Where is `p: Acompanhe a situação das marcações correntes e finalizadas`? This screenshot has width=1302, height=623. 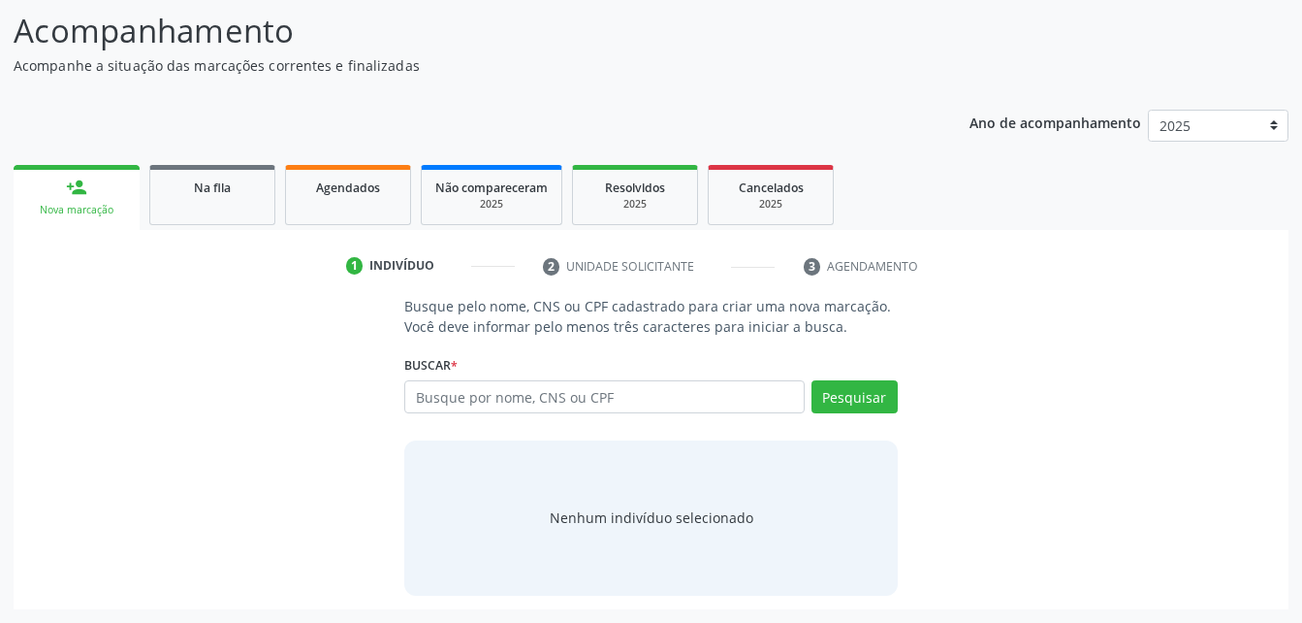 p: Acompanhe a situação das marcações correntes e finalizadas is located at coordinates (460, 65).